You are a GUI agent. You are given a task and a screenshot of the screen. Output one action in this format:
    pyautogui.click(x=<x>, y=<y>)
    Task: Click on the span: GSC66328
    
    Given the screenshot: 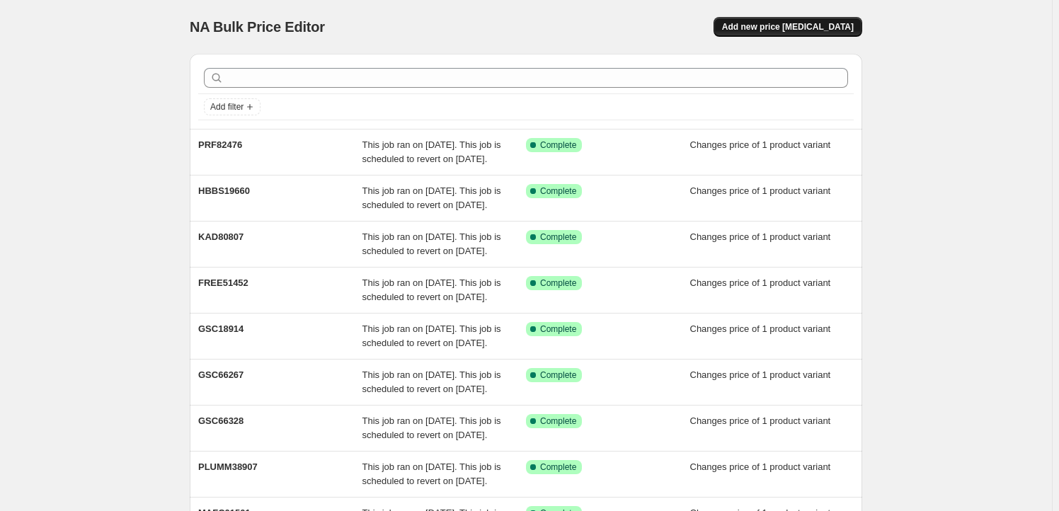 What is the action you would take?
    pyautogui.click(x=221, y=421)
    